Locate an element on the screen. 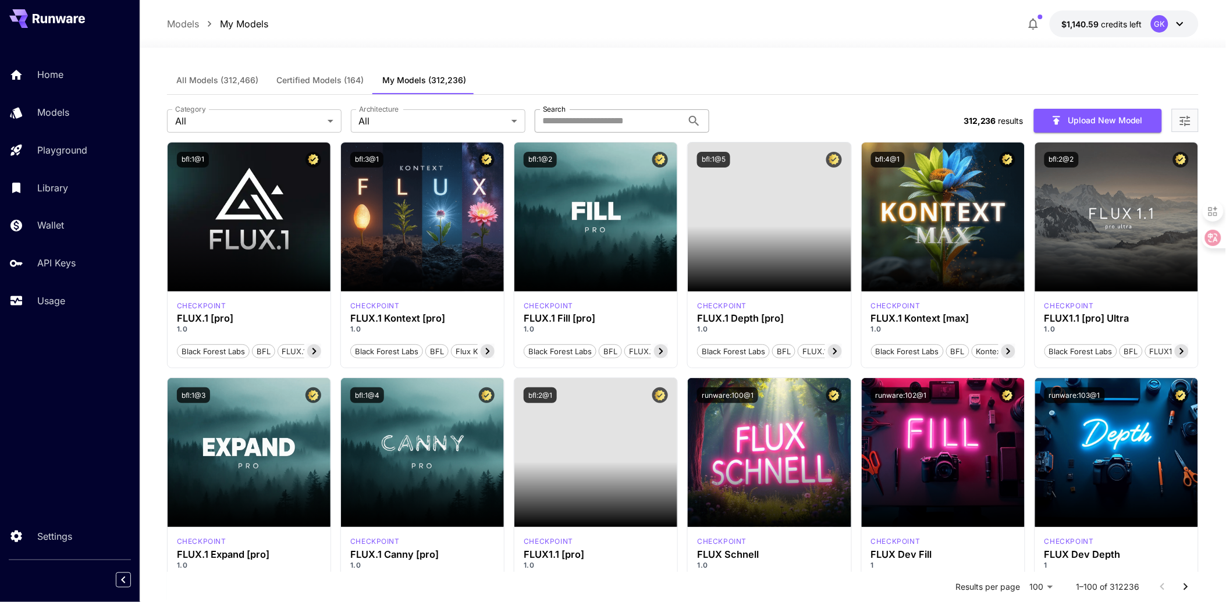 This screenshot has width=1226, height=602. label: Search is located at coordinates (554, 109).